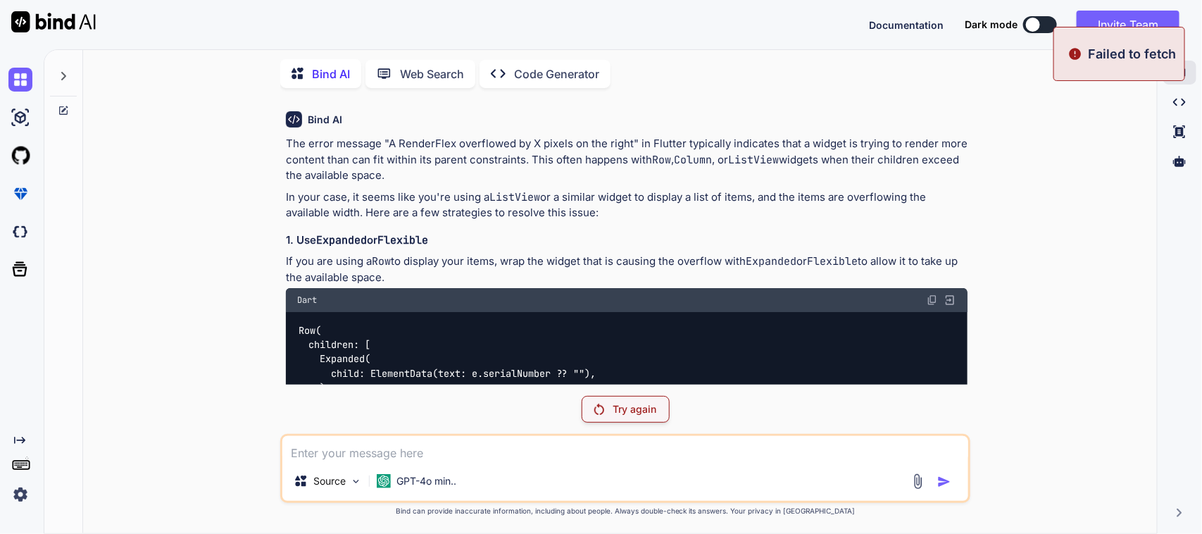  What do you see at coordinates (693, 160) in the screenshot?
I see `code: Column` at bounding box center [693, 160].